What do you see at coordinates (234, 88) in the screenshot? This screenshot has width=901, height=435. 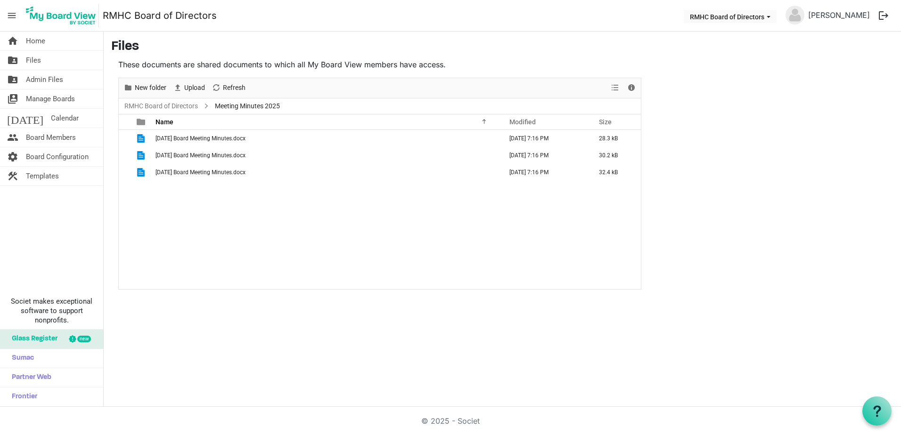 I see `span: Refresh` at bounding box center [234, 88].